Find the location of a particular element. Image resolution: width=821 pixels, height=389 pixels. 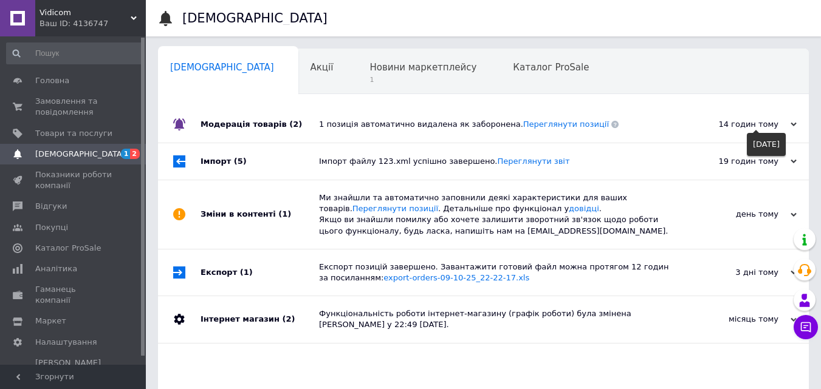

span: 2 is located at coordinates (135, 154).